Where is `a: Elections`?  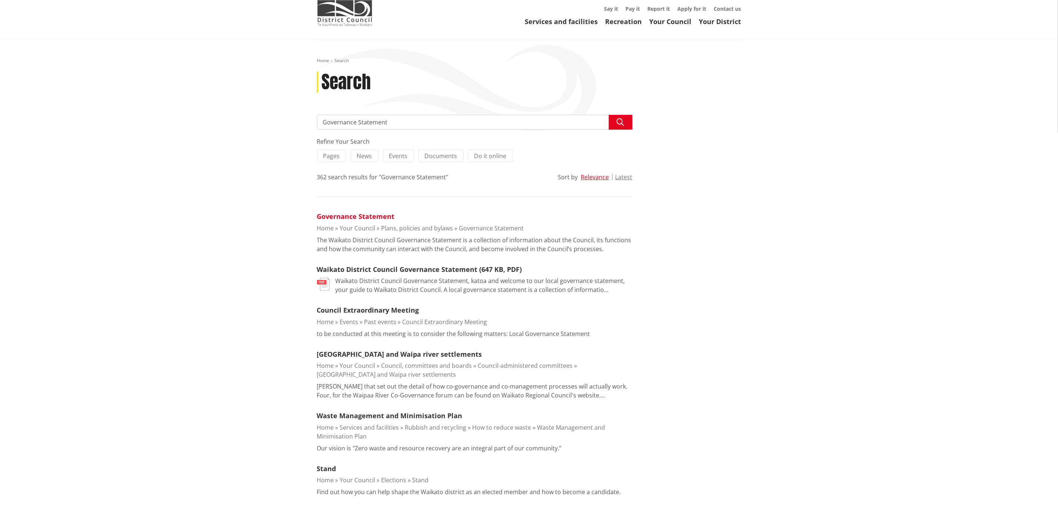
a: Elections is located at coordinates (394, 480).